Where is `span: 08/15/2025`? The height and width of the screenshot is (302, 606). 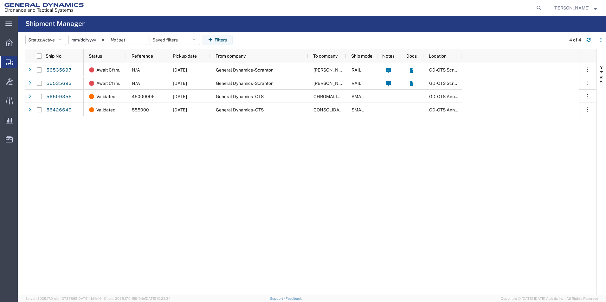 span: 08/15/2025 is located at coordinates (180, 97).